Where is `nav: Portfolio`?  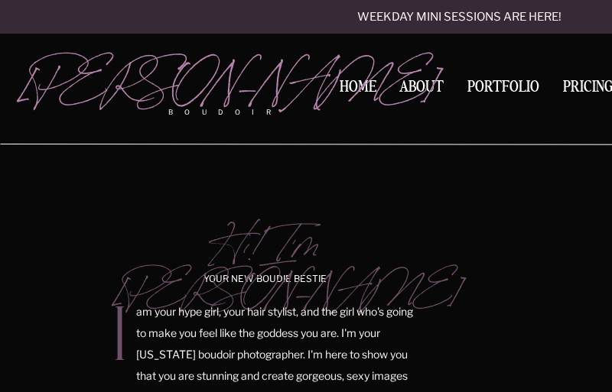
nav: Portfolio is located at coordinates (503, 89).